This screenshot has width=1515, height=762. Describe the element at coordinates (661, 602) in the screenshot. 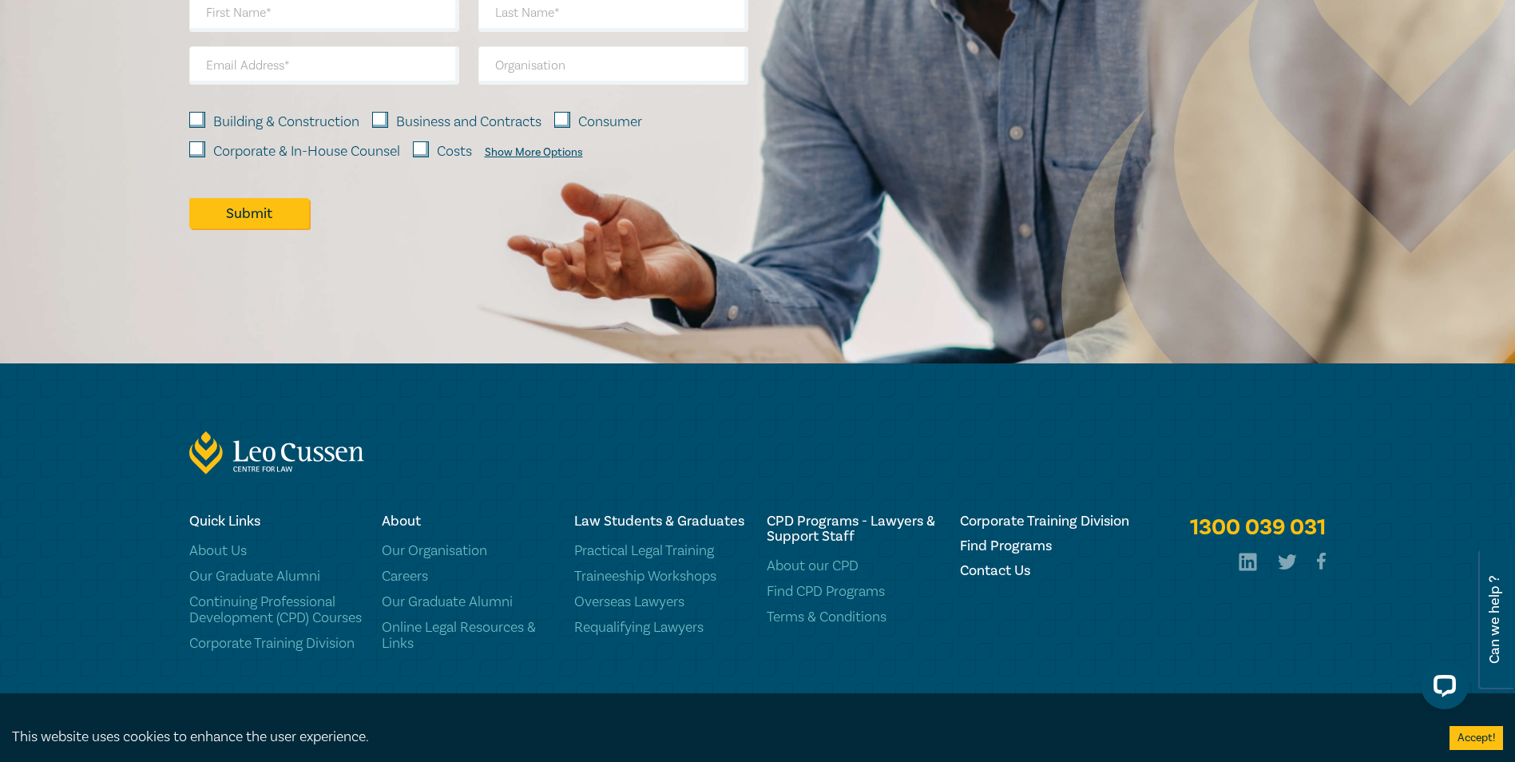

I see `a: Overseas Lawyers` at that location.